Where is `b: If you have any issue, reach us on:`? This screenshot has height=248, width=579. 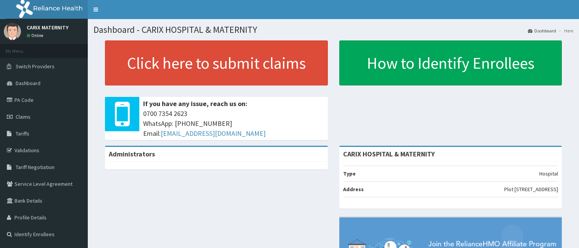
b: If you have any issue, reach us on: is located at coordinates (195, 103).